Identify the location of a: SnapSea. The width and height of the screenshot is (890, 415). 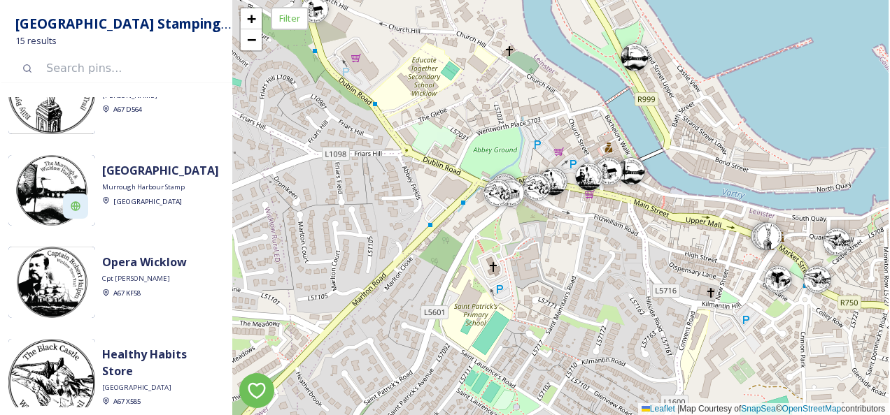
(757, 409).